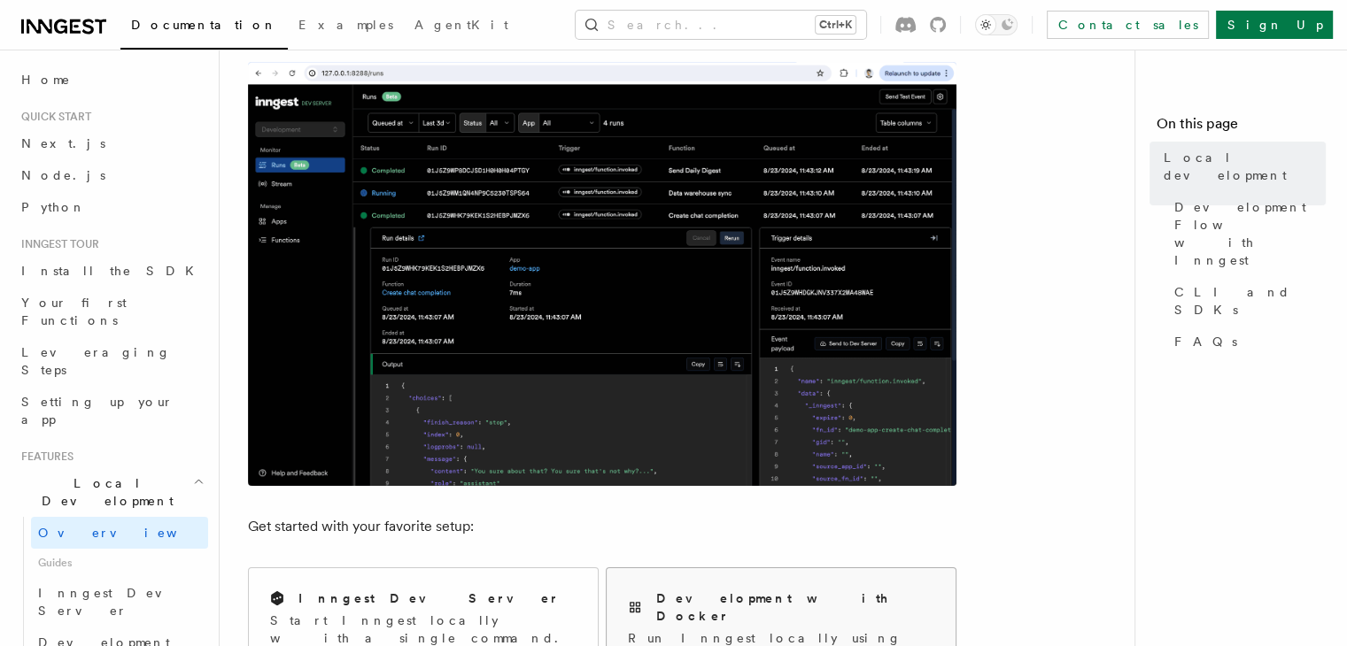 This screenshot has height=646, width=1347. Describe the element at coordinates (112, 271) in the screenshot. I see `span: Install the SDK` at that location.